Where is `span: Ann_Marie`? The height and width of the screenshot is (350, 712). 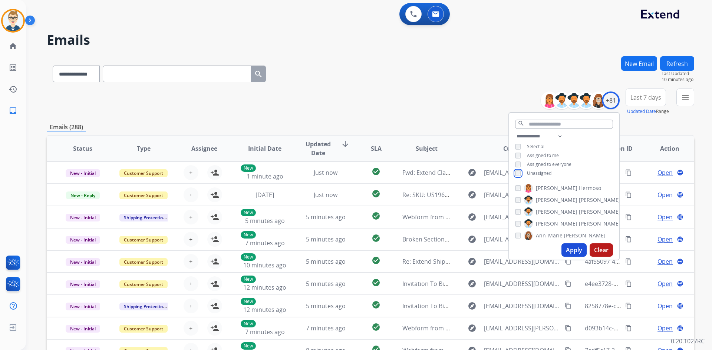 span: Ann_Marie is located at coordinates (549, 236).